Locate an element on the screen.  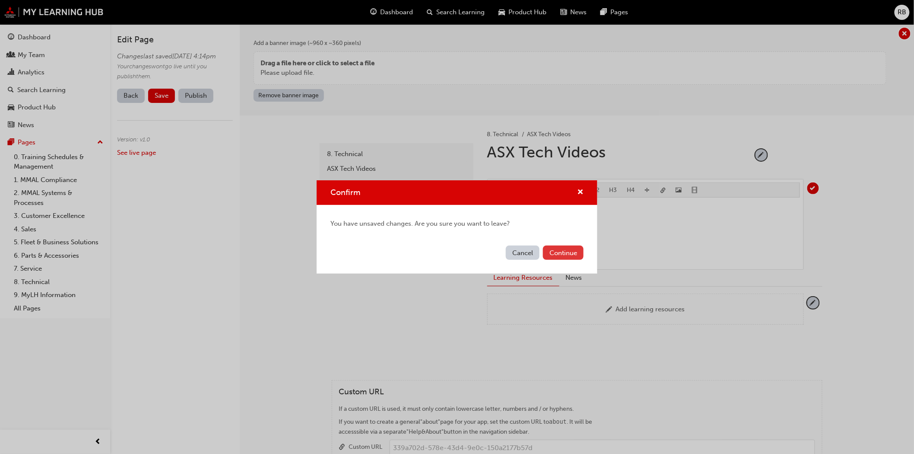
button: cross-icon is located at coordinates (580, 192).